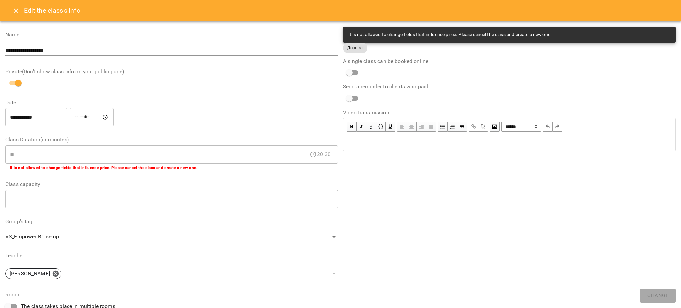 The width and height of the screenshot is (681, 308). Describe the element at coordinates (521, 127) in the screenshot. I see `select: Block type` at that location.